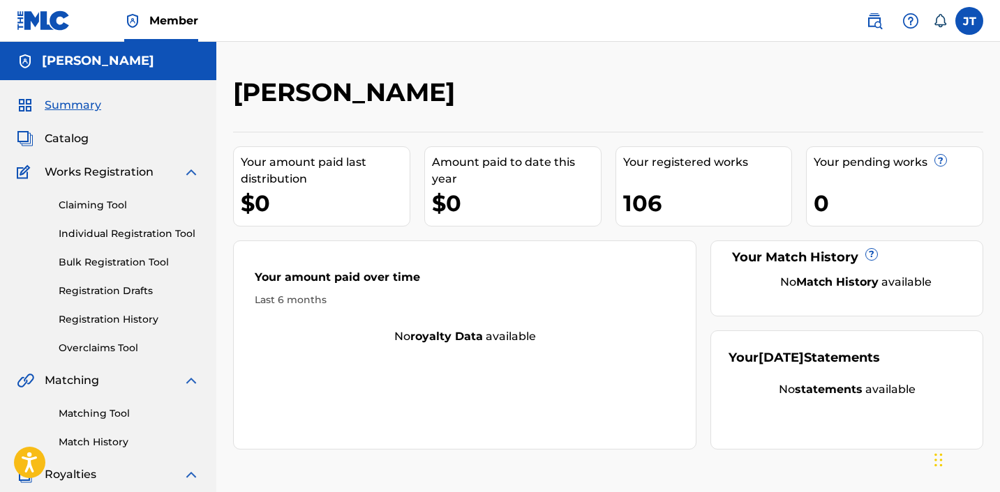 This screenshot has width=1000, height=492. I want to click on img: Catalog, so click(25, 139).